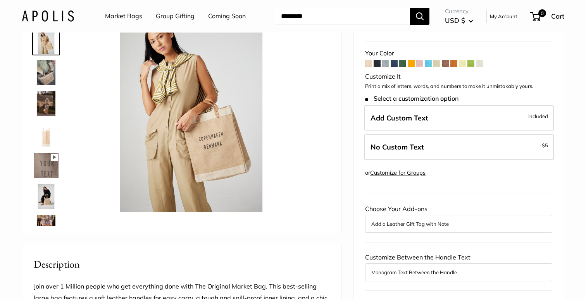 The width and height of the screenshot is (586, 299). Describe the element at coordinates (458, 147) in the screenshot. I see `label: Leave Blank` at that location.